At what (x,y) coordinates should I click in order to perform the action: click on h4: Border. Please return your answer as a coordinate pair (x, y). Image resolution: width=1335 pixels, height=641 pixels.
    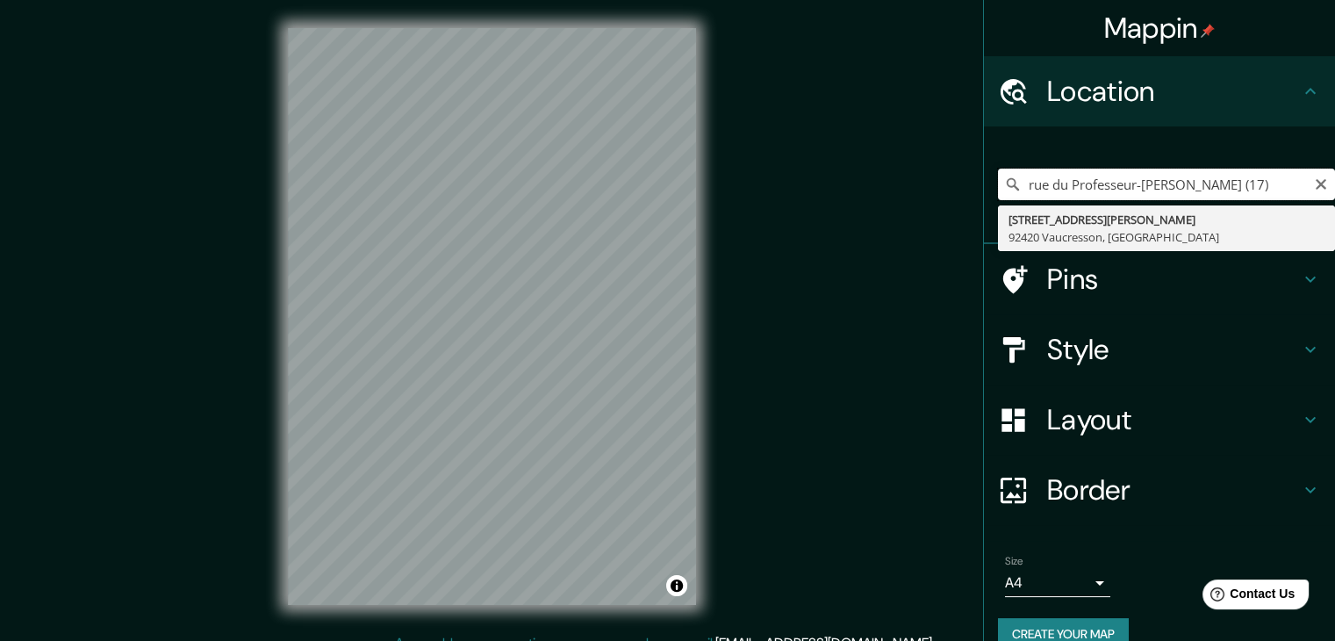
    Looking at the image, I should click on (1173, 490).